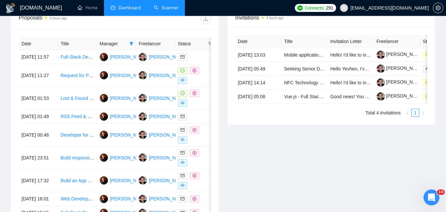 This screenshot has height=212, width=446. Describe the element at coordinates (441, 192) in the screenshot. I see `span: 10` at that location.